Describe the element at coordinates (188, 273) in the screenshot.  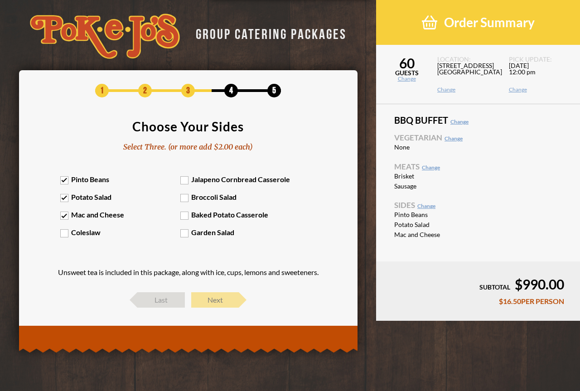
I see `p: Unsweet tea is included in this package, along with ice, cups, lemons and sweeteners.` at that location.